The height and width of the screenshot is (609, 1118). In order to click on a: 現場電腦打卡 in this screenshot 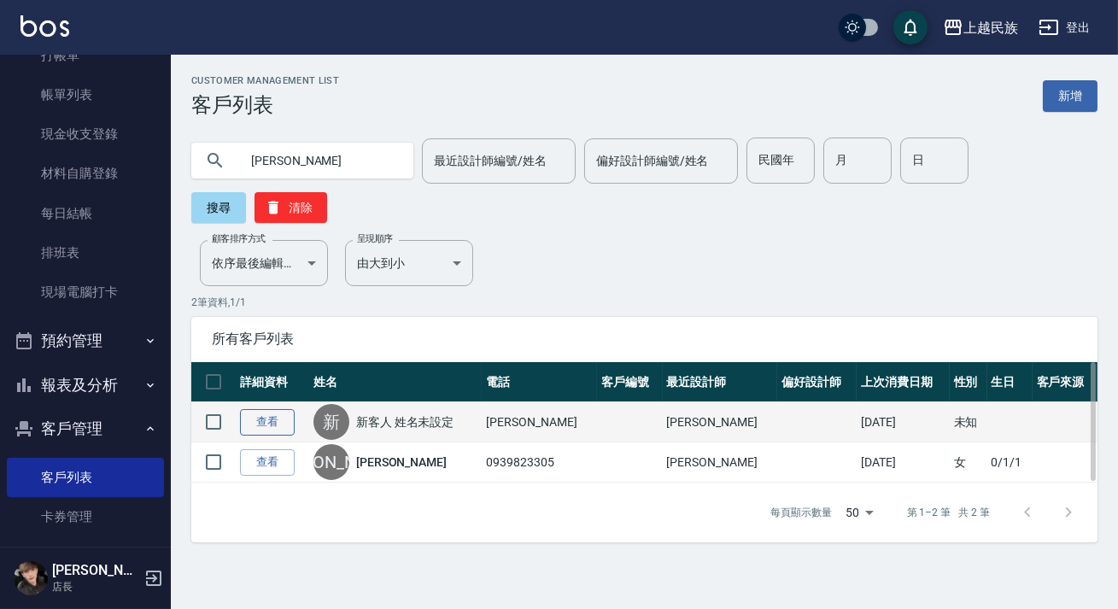, I will do `click(85, 292)`.